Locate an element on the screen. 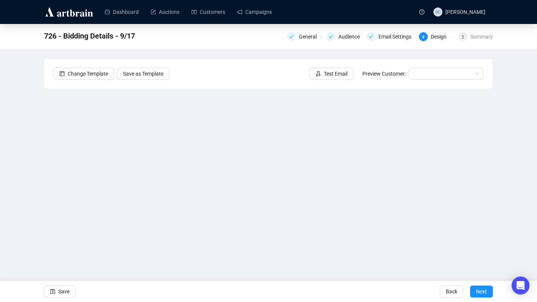 This screenshot has height=302, width=537. span: 726 - Bidding Details - 9/17 is located at coordinates (89, 36).